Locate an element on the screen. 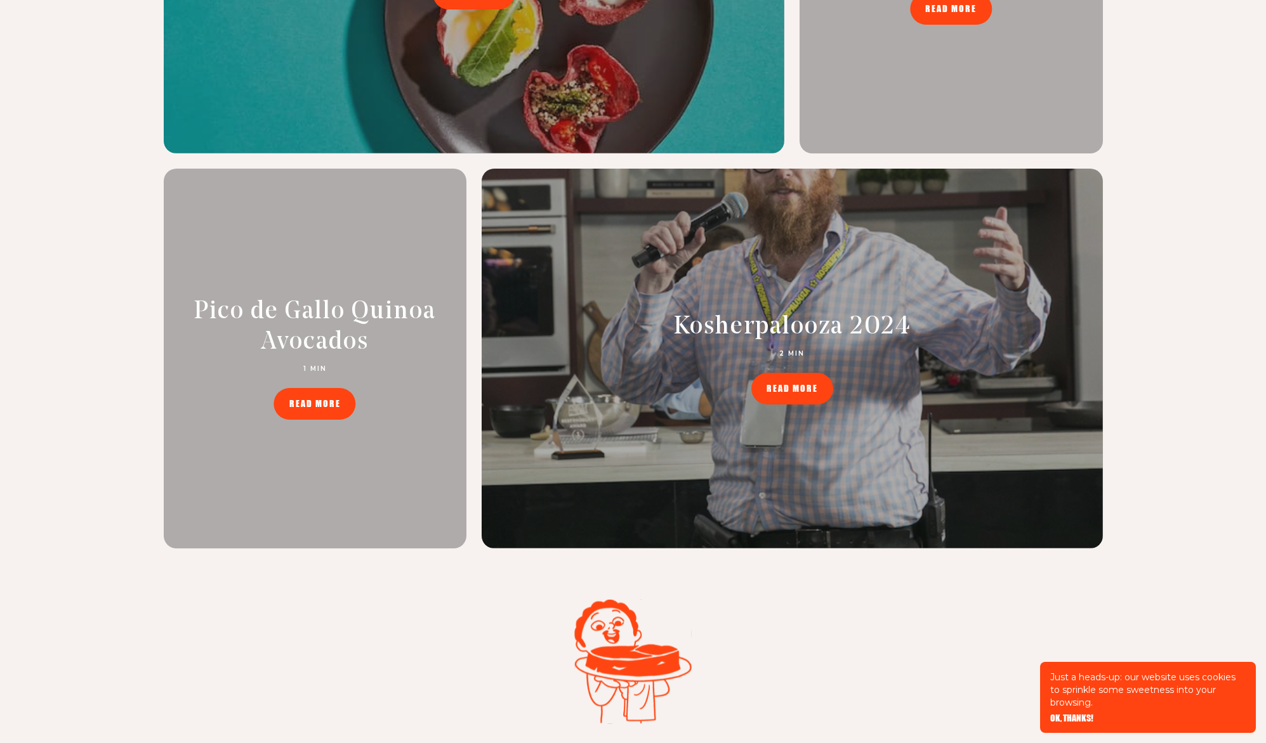 The image size is (1266, 743). h2: Kosherpalooza 2024 is located at coordinates (792, 327).